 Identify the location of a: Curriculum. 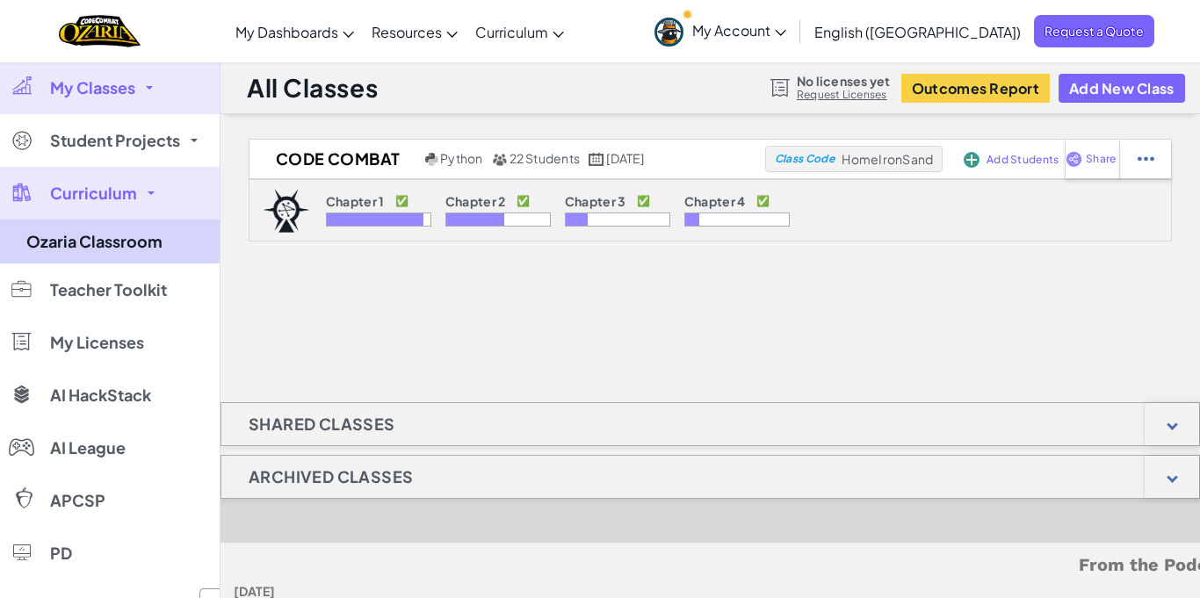
(519, 32).